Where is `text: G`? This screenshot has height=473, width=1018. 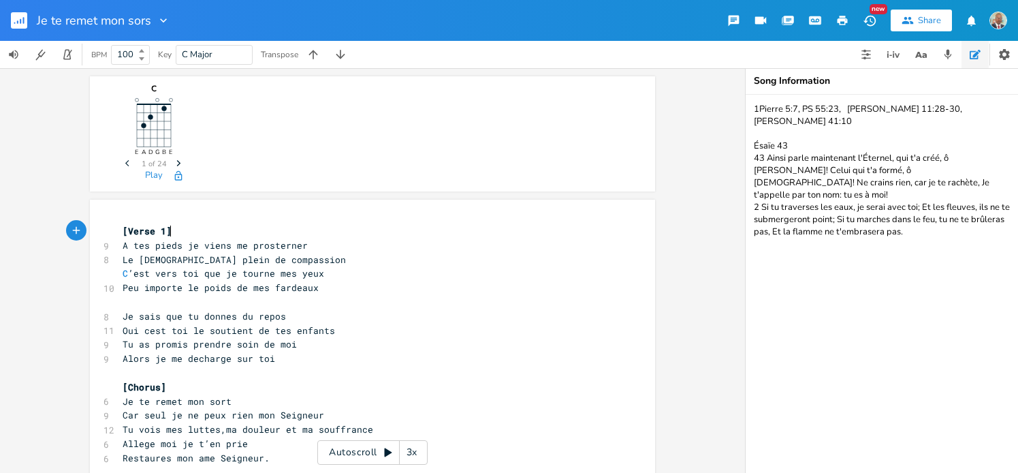 text: G is located at coordinates (157, 152).